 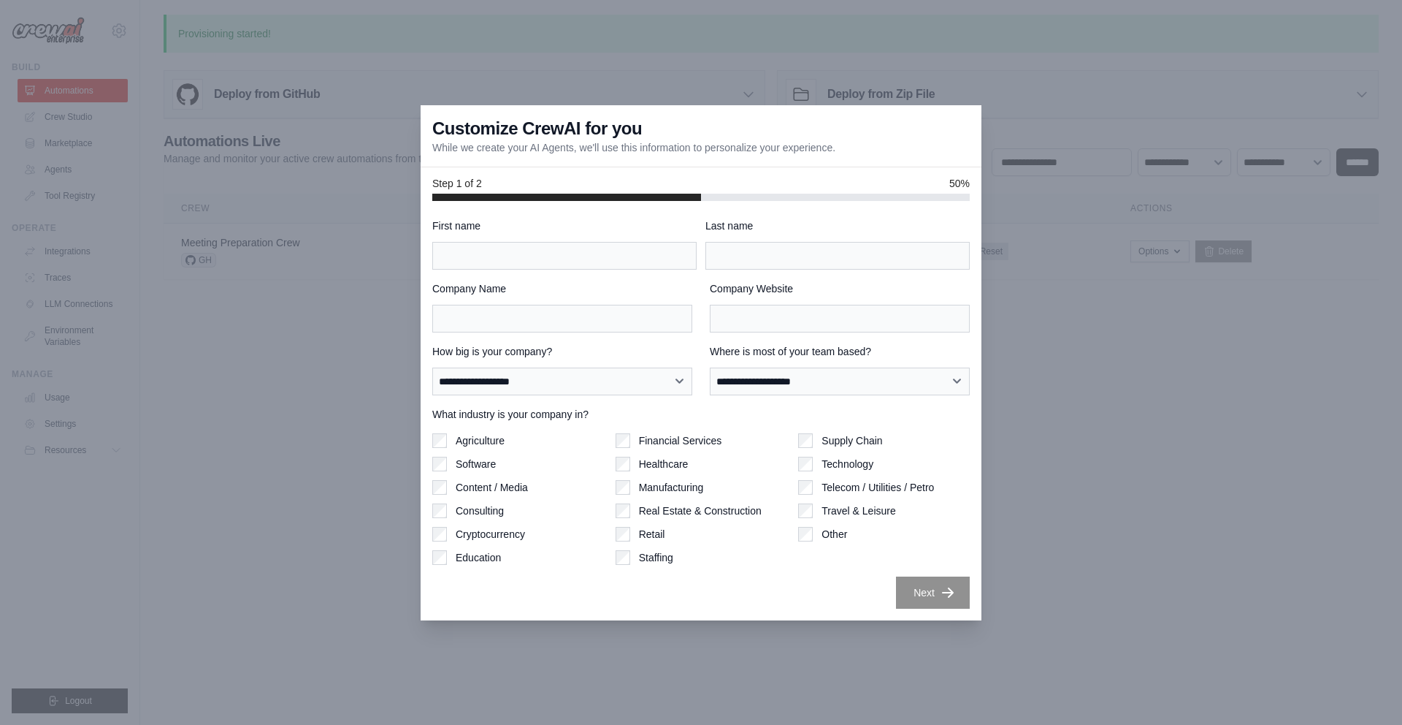 I want to click on label: Cryptocurrency, so click(x=490, y=534).